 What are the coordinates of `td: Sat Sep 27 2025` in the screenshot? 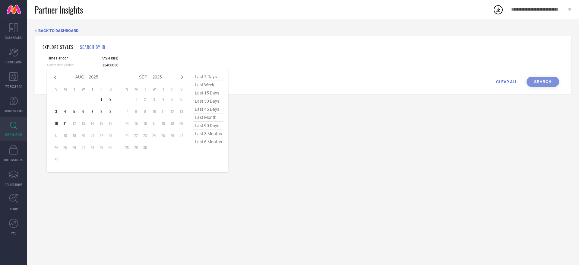 It's located at (181, 135).